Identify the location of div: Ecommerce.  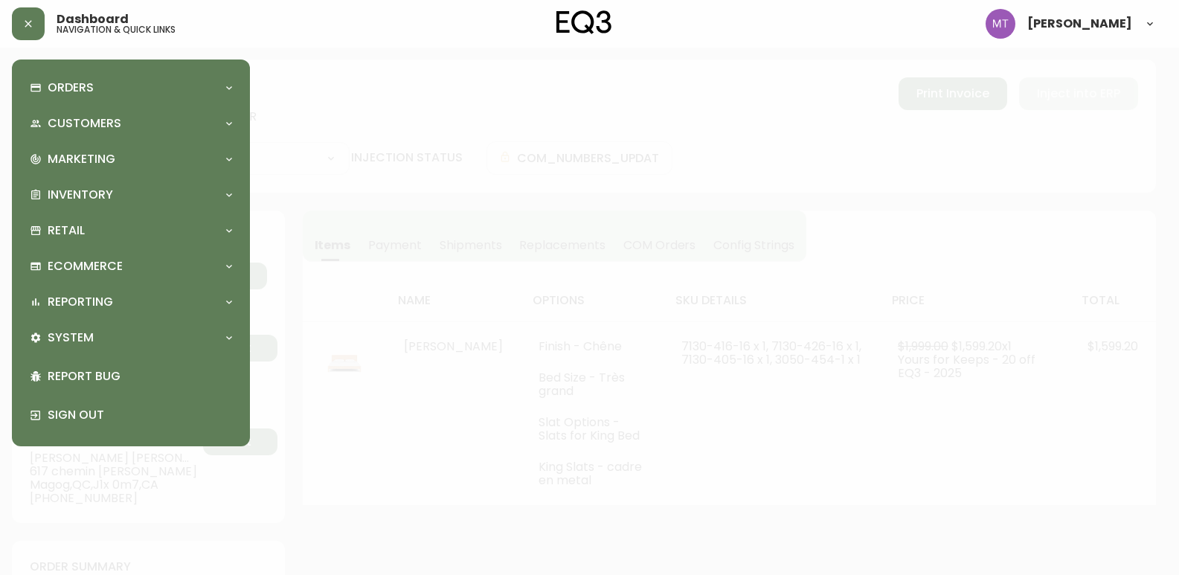
(131, 266).